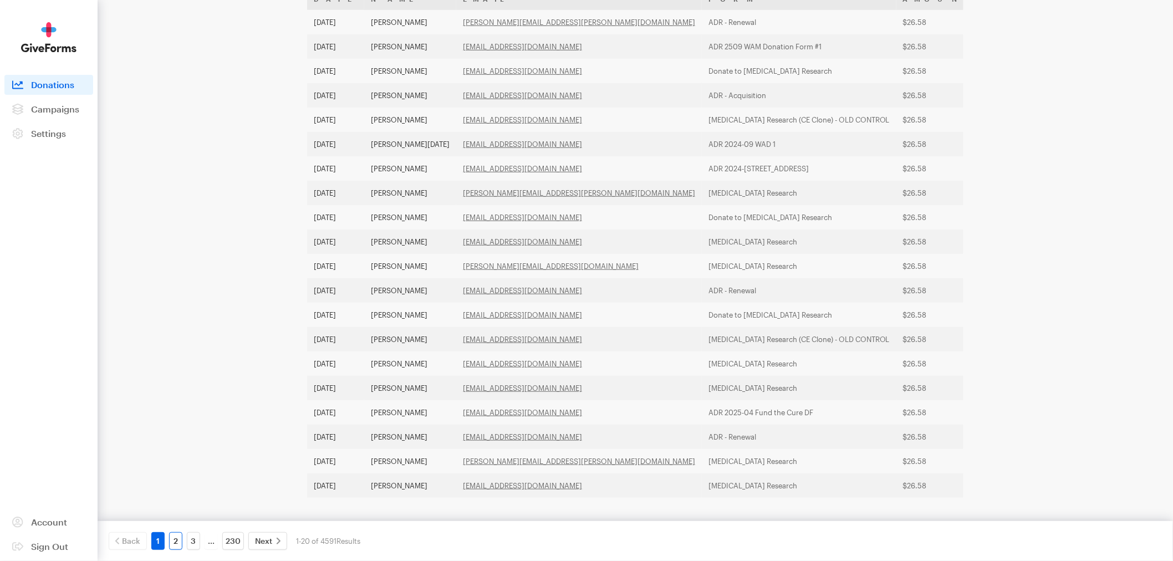  Describe the element at coordinates (348, 541) in the screenshot. I see `span: Results` at that location.